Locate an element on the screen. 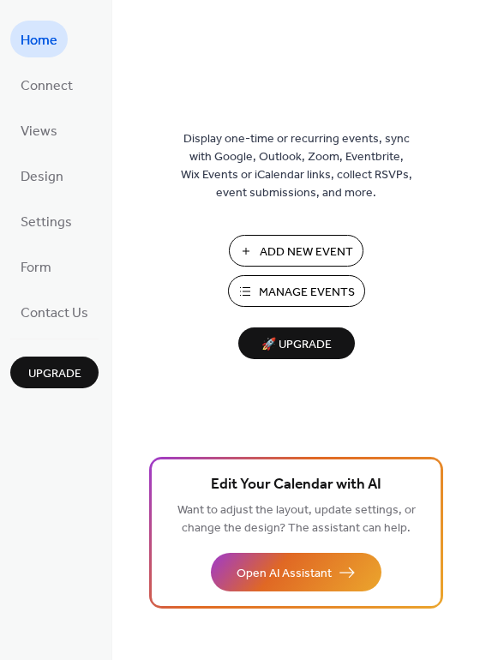 The height and width of the screenshot is (660, 480). button: Open AI Assistant is located at coordinates (296, 572).